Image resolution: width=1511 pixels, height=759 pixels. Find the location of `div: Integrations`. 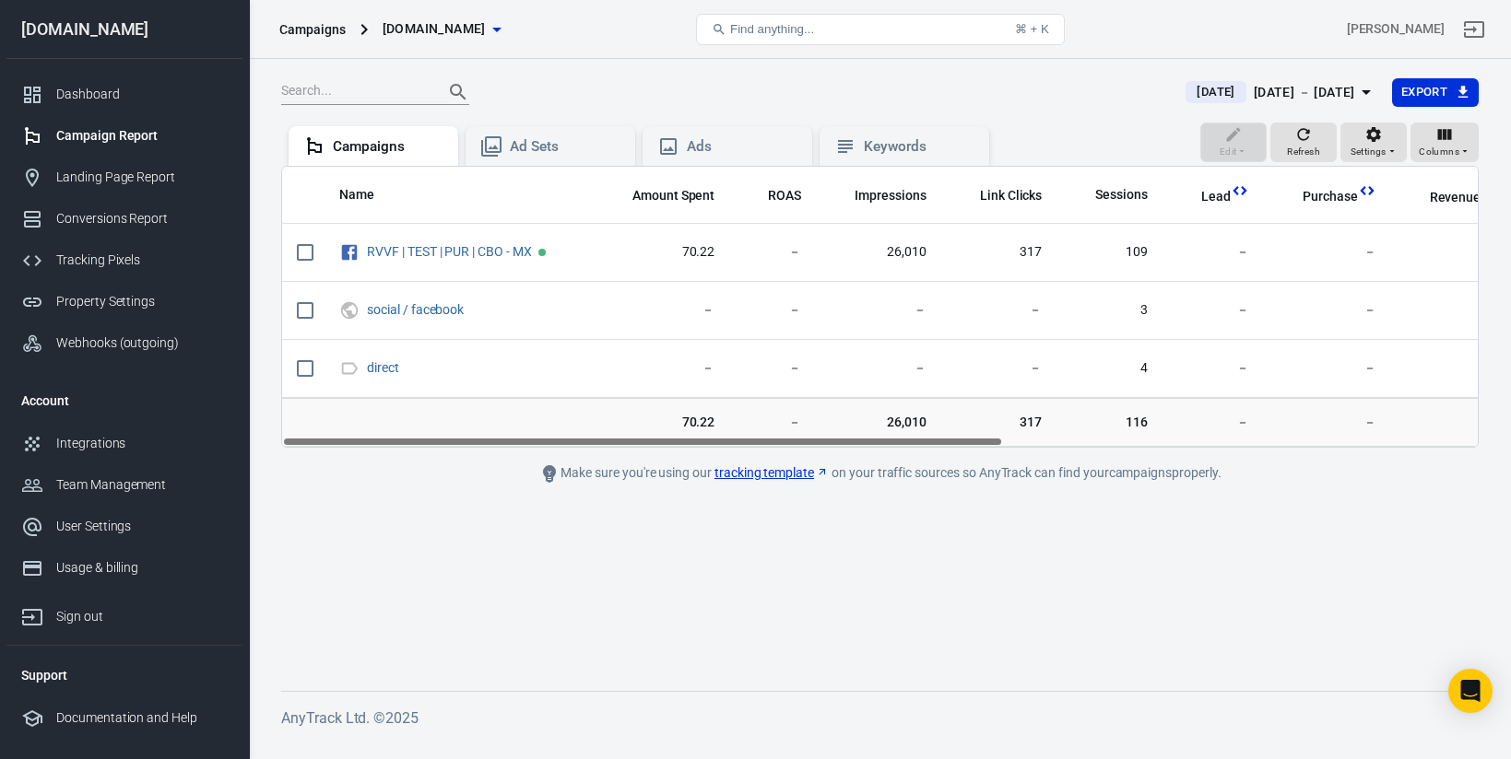

div: Integrations is located at coordinates (142, 443).